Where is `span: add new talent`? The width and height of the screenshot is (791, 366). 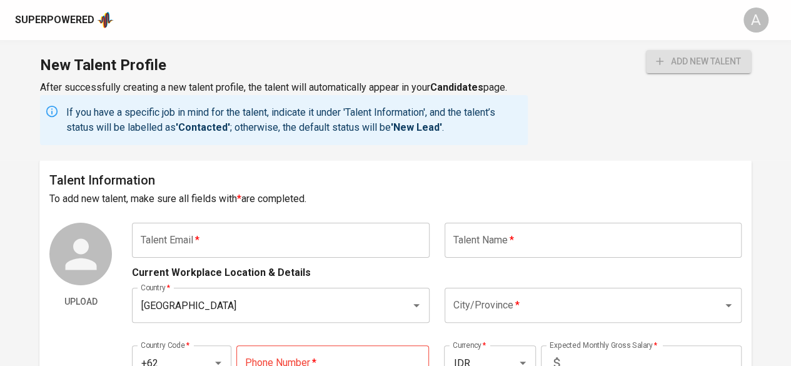 span: add new talent is located at coordinates (698, 61).